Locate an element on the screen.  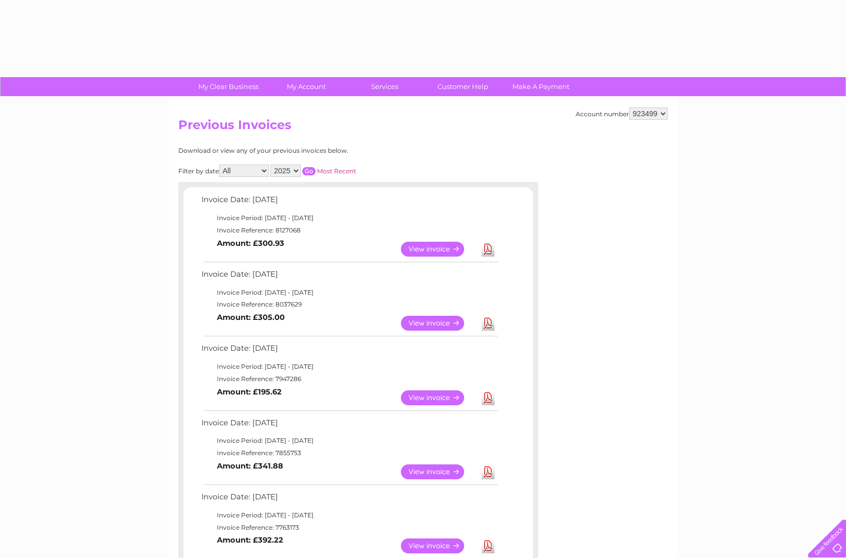
div: Download or view any of your previous invoices below. is located at coordinates (313, 151).